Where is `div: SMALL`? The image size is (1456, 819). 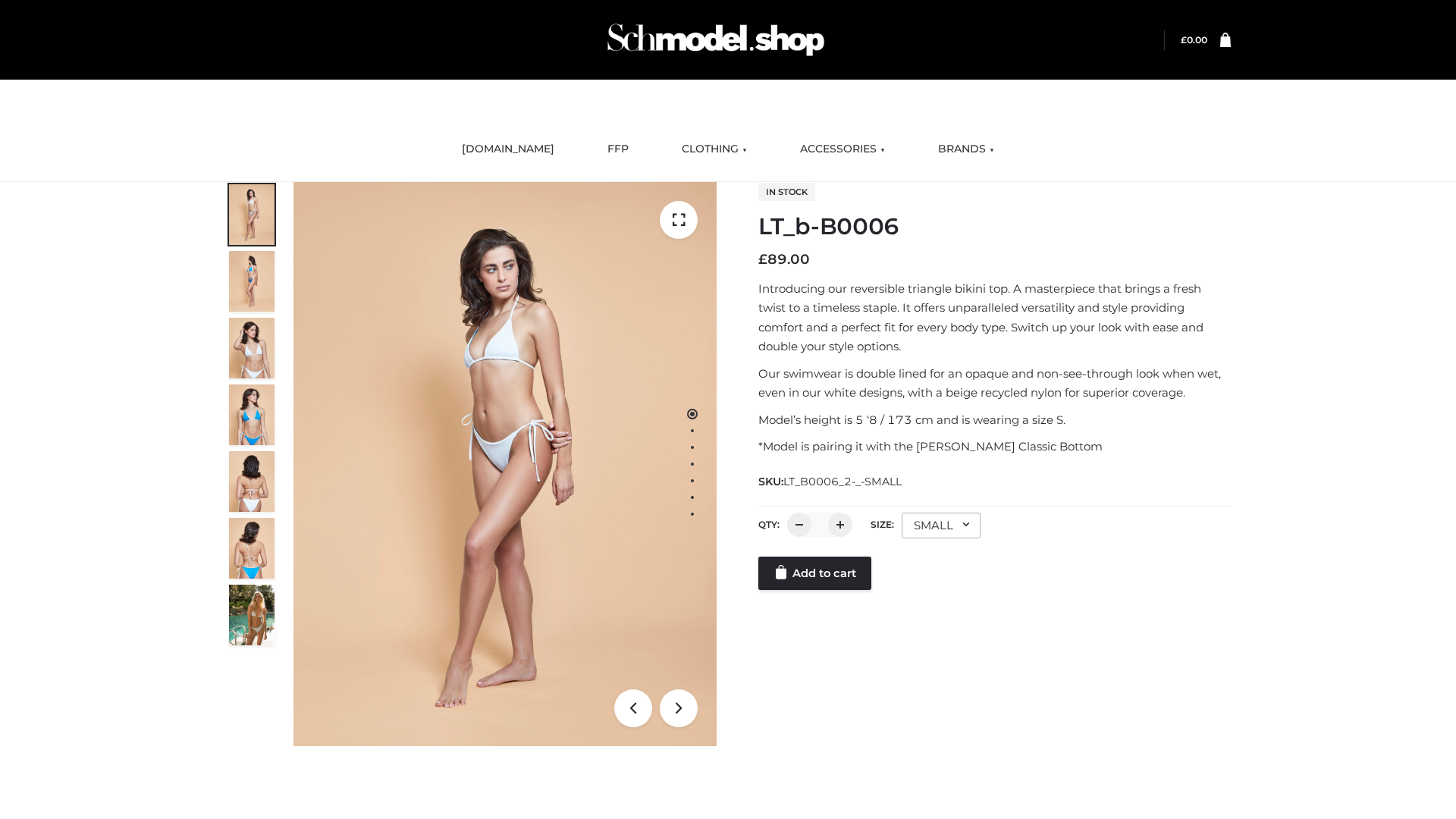 div: SMALL is located at coordinates (941, 526).